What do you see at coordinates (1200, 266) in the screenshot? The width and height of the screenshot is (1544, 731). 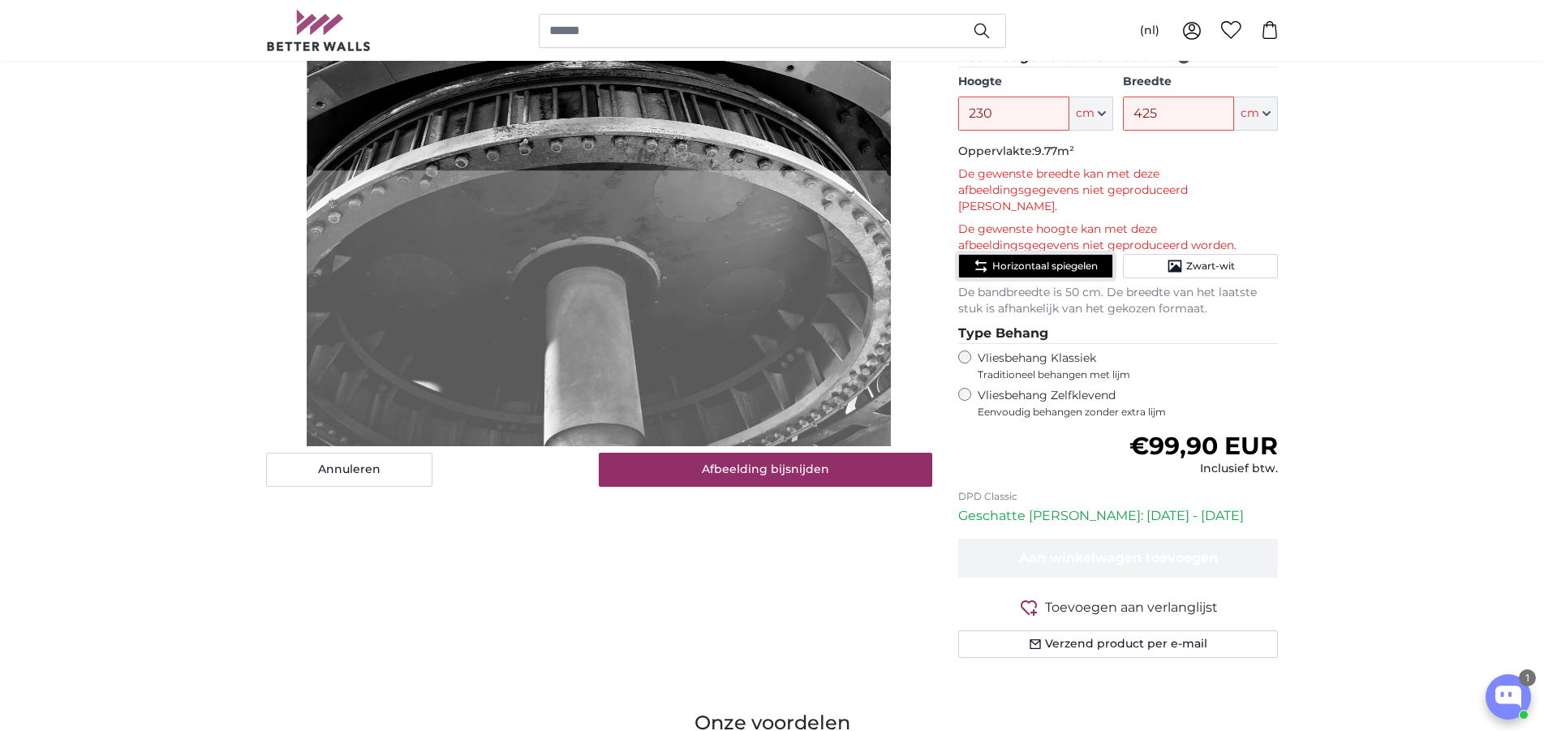 I see `button: Zwart-wit` at bounding box center [1200, 266].